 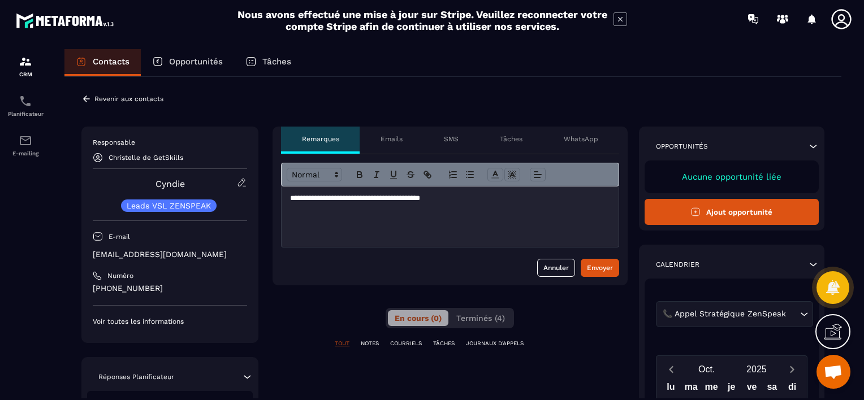 I want to click on button: En cours (0), so click(x=418, y=318).